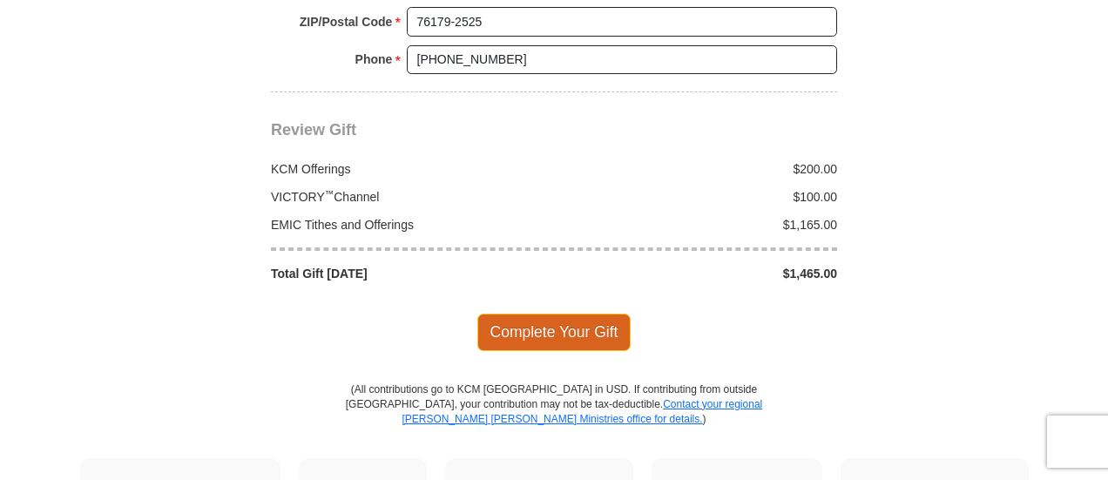 Image resolution: width=1108 pixels, height=480 pixels. What do you see at coordinates (346, 22) in the screenshot?
I see `strong: ZIP/Postal Code` at bounding box center [346, 22].